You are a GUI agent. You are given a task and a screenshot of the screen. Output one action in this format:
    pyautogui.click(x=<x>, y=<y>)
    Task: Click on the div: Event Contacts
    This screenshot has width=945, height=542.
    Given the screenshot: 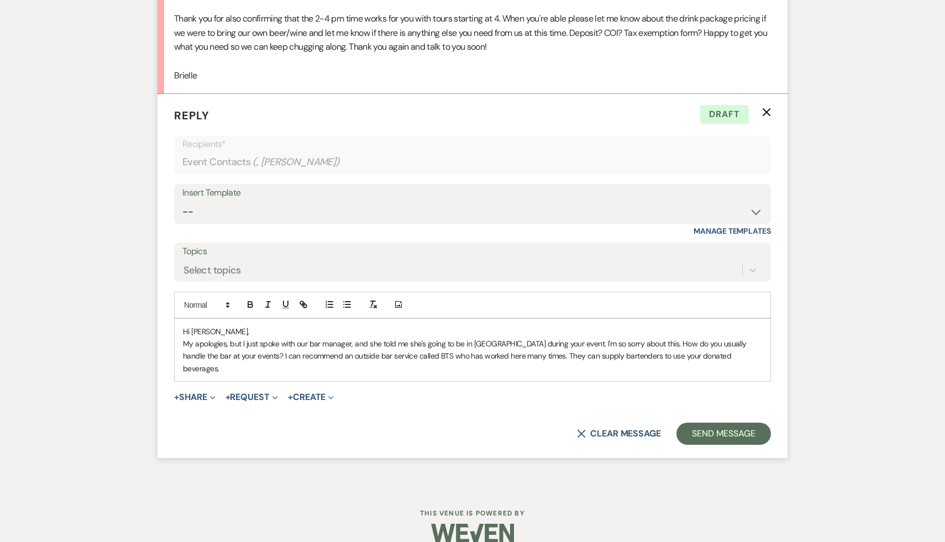 What is the action you would take?
    pyautogui.click(x=473, y=162)
    